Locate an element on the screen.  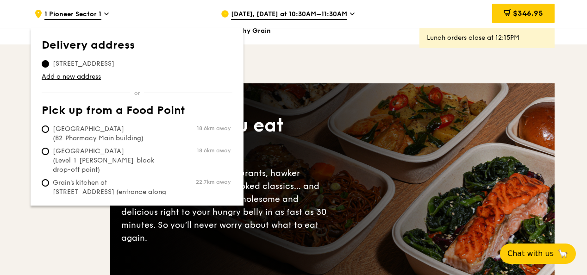
a: Why Grain is located at coordinates (253, 31).